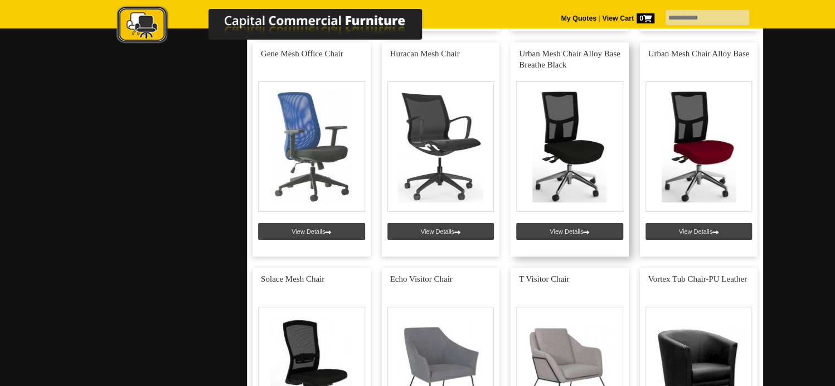 This screenshot has height=386, width=835. What do you see at coordinates (578, 18) in the screenshot?
I see `a: My Quotes` at bounding box center [578, 18].